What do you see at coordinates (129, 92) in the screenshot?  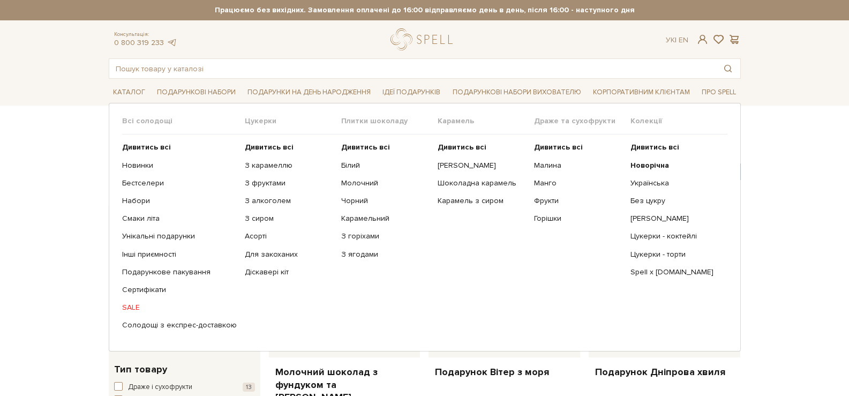 I see `a: Каталог` at bounding box center [129, 92].